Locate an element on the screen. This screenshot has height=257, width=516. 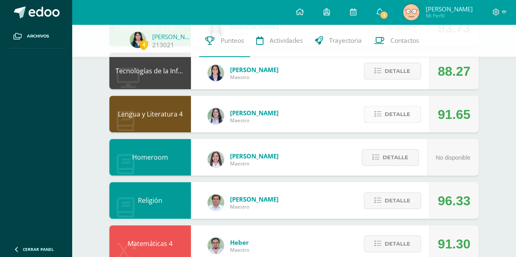
img: df6a3bad71d85cf97c4a6d1acf904499.png is located at coordinates (216, 116).